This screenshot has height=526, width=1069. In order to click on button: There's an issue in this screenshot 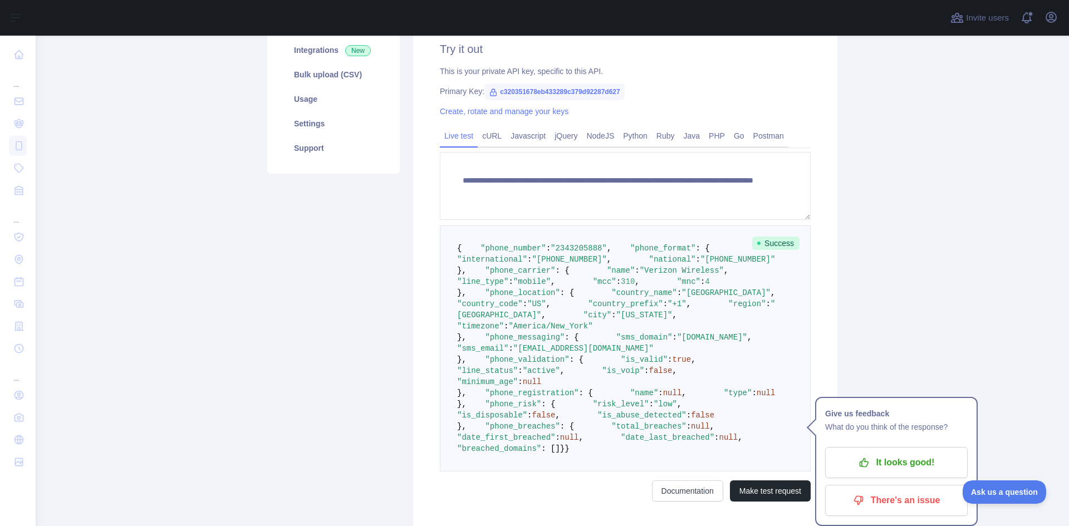, I will do `click(897, 501)`.